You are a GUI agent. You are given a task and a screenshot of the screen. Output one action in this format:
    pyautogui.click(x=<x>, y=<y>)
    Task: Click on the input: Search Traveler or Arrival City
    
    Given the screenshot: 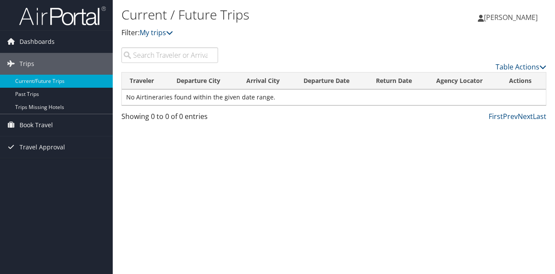 What is the action you would take?
    pyautogui.click(x=170, y=55)
    